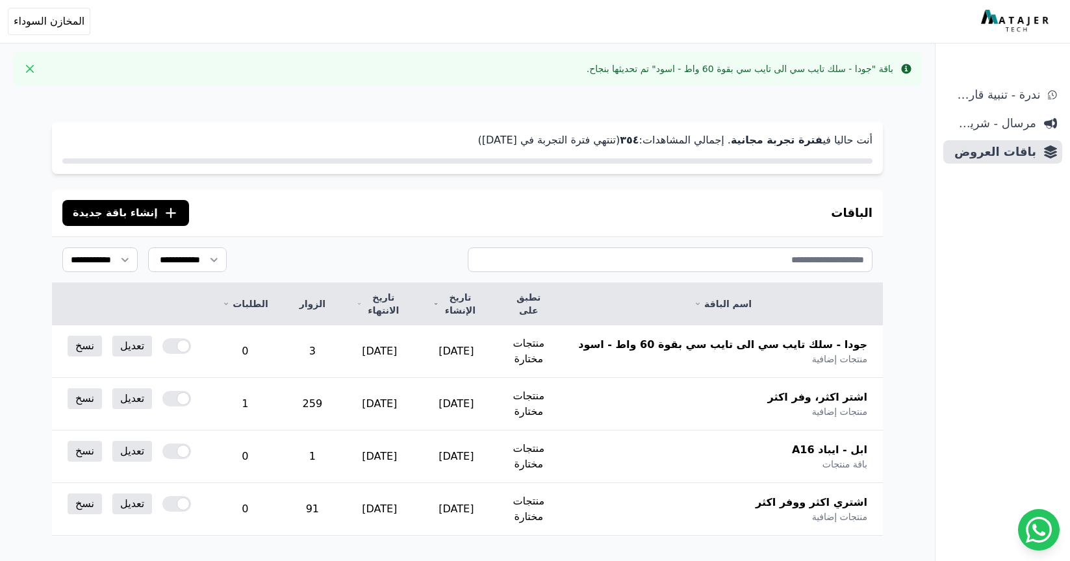 The image size is (1070, 561). Describe the element at coordinates (312, 509) in the screenshot. I see `td: 91` at that location.